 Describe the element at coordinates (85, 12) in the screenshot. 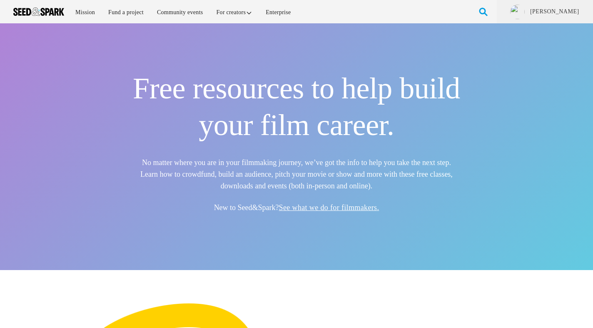

I see `a: Mission` at that location.